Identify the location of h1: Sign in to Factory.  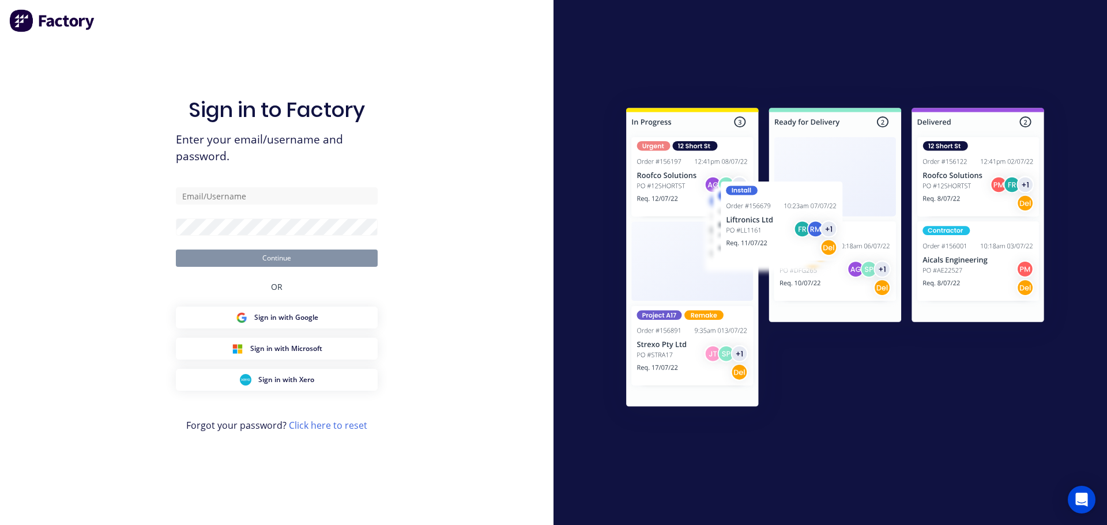
(277, 110).